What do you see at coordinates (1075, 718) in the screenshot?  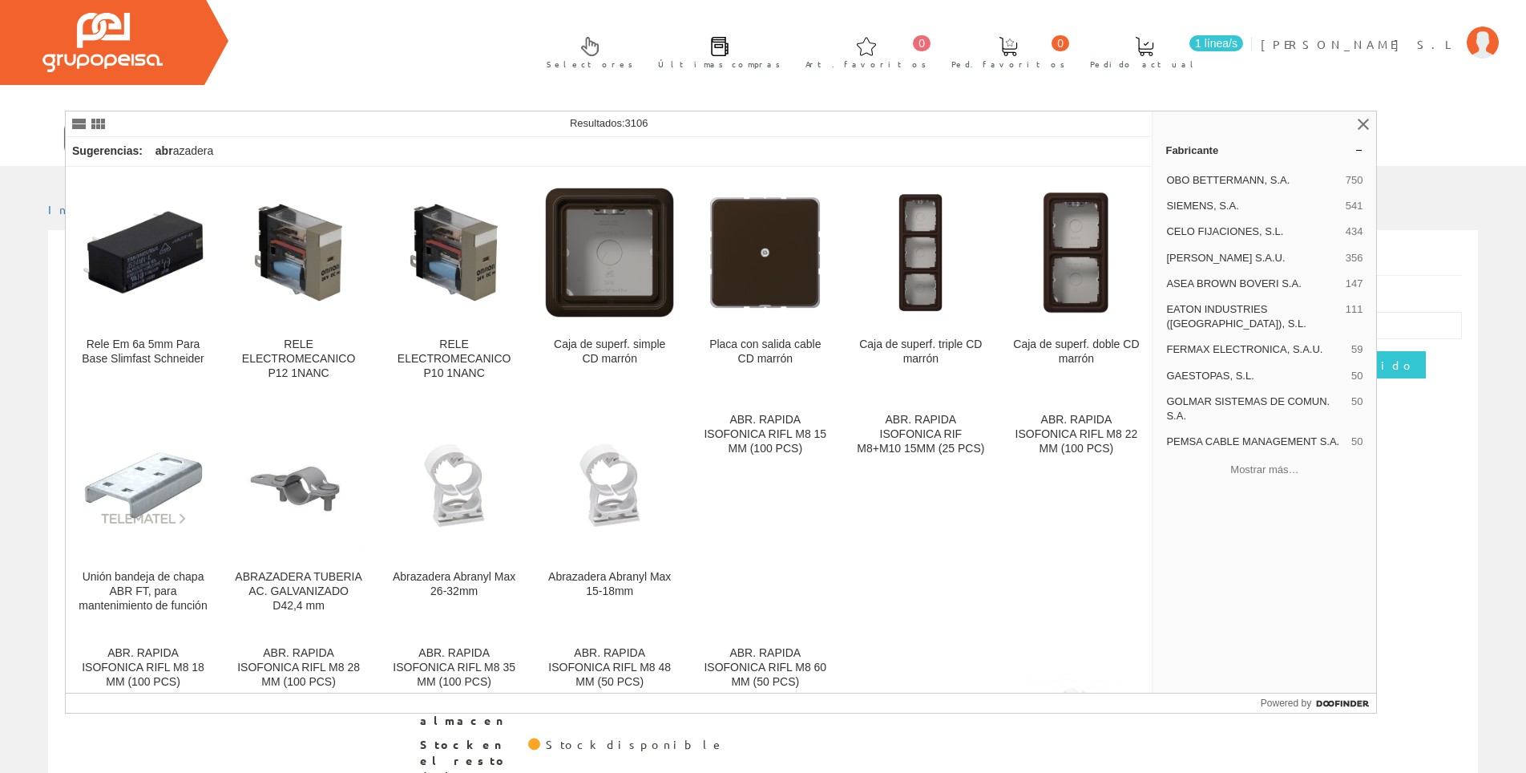 I see `img: Abrazadera Plastico Gris An-35-40 Abranyl` at bounding box center [1075, 718].